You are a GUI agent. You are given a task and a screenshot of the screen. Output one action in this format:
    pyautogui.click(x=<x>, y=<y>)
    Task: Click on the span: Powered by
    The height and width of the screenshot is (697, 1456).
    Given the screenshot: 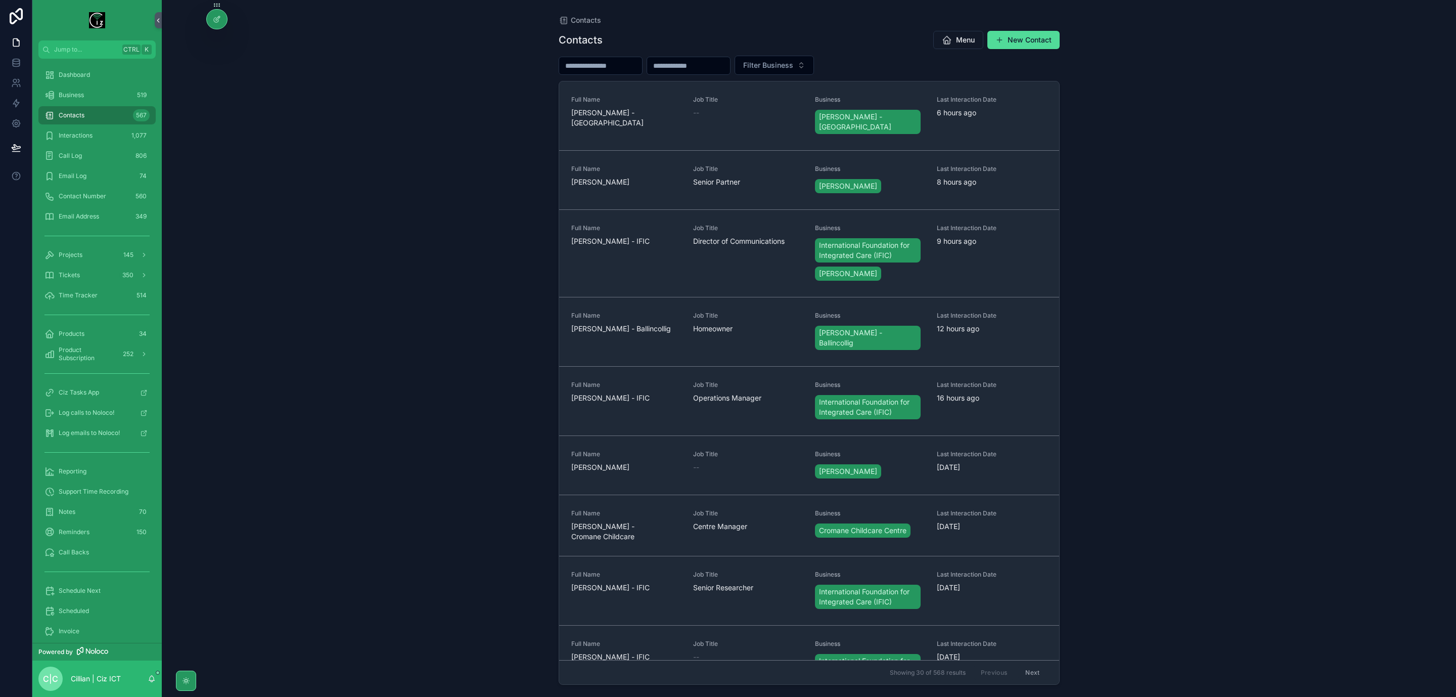 What is the action you would take?
    pyautogui.click(x=56, y=652)
    